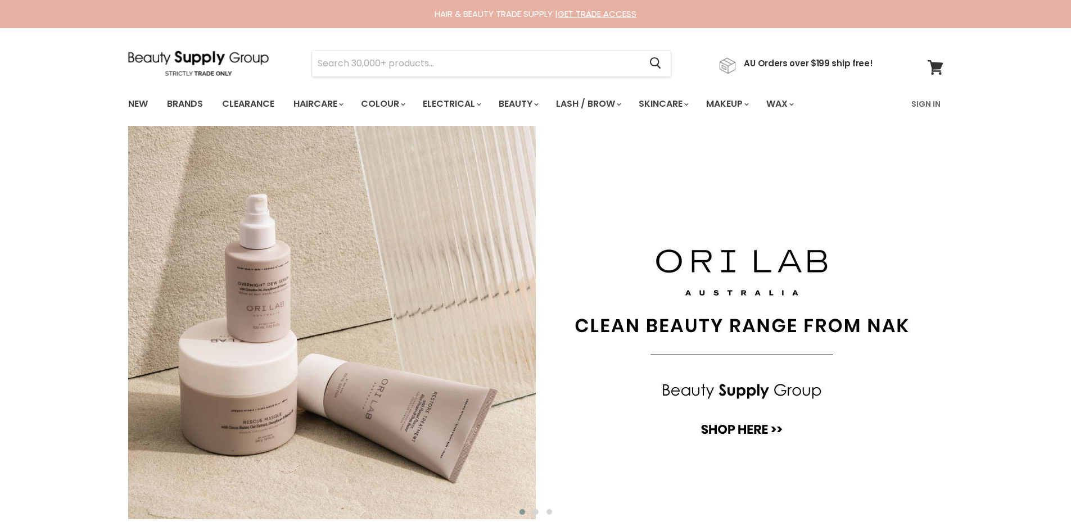 The image size is (1071, 531). Describe the element at coordinates (726, 104) in the screenshot. I see `a: Makeup` at that location.